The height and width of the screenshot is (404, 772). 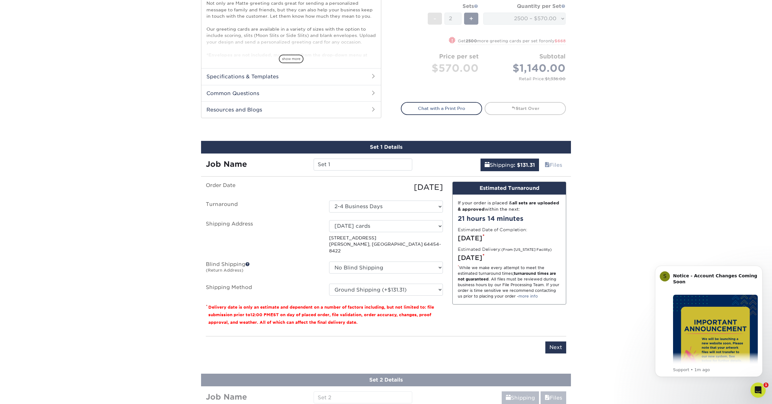 What do you see at coordinates (70, 59) in the screenshot?
I see `div: Message content` at bounding box center [70, 59].